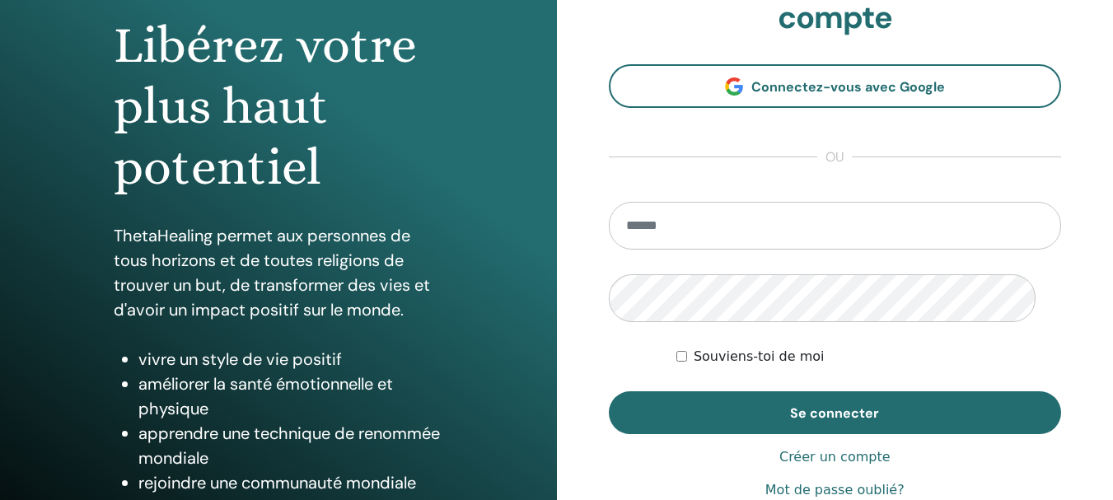 This screenshot has height=500, width=1113. Describe the element at coordinates (272, 273) in the screenshot. I see `font: ThetaHealing permet aux personnes de tous horizons et de toutes religions de trouver un but, de t...` at that location.